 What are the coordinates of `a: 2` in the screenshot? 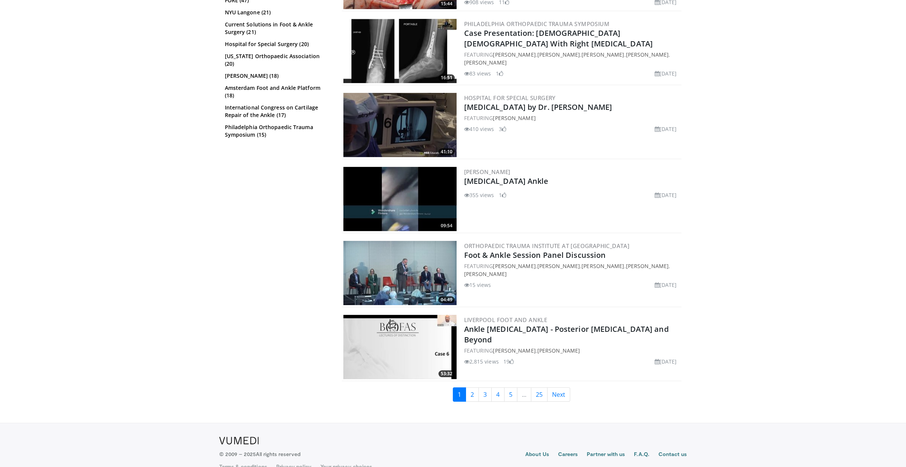 It's located at (472, 394).